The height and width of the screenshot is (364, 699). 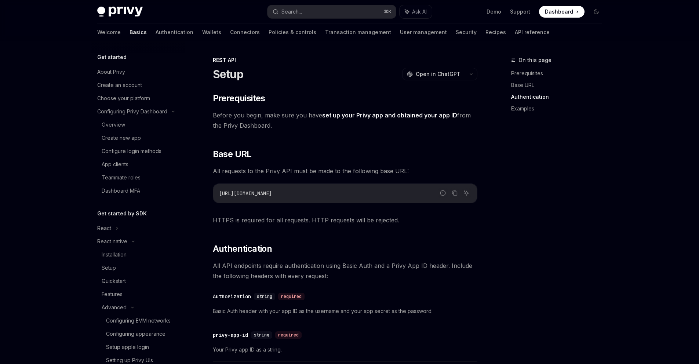 What do you see at coordinates (245, 32) in the screenshot?
I see `a: Connectors` at bounding box center [245, 32].